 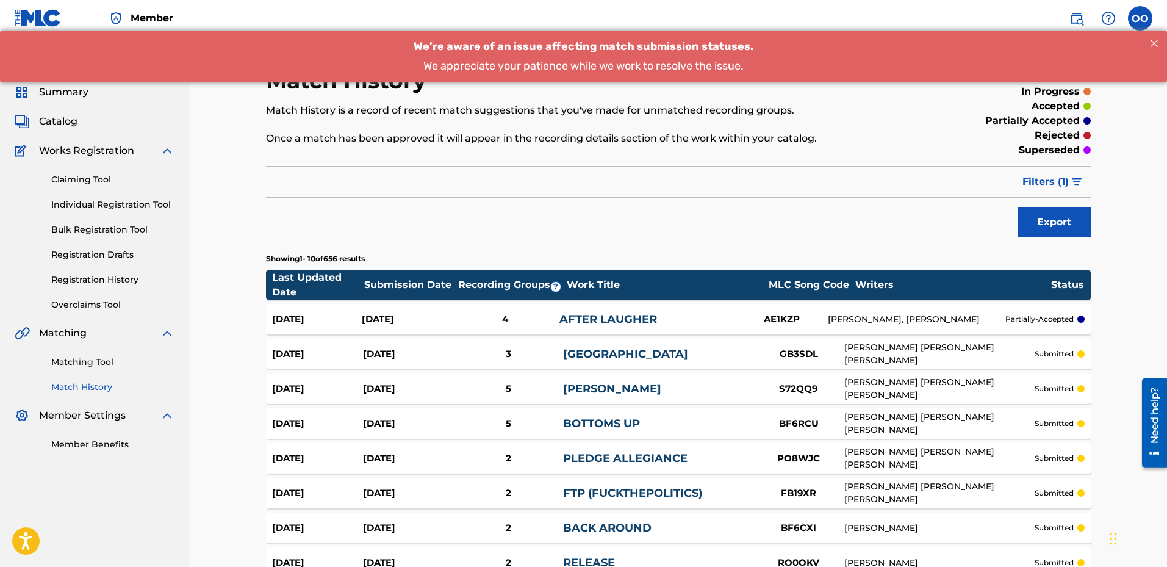 I want to click on div: AE1KZP, so click(x=782, y=319).